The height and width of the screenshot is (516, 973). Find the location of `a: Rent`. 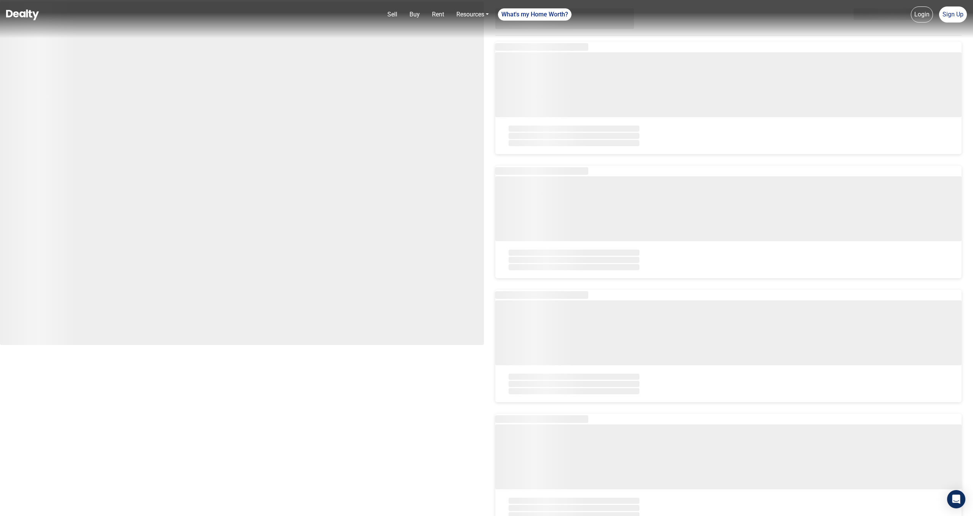

a: Rent is located at coordinates (438, 14).